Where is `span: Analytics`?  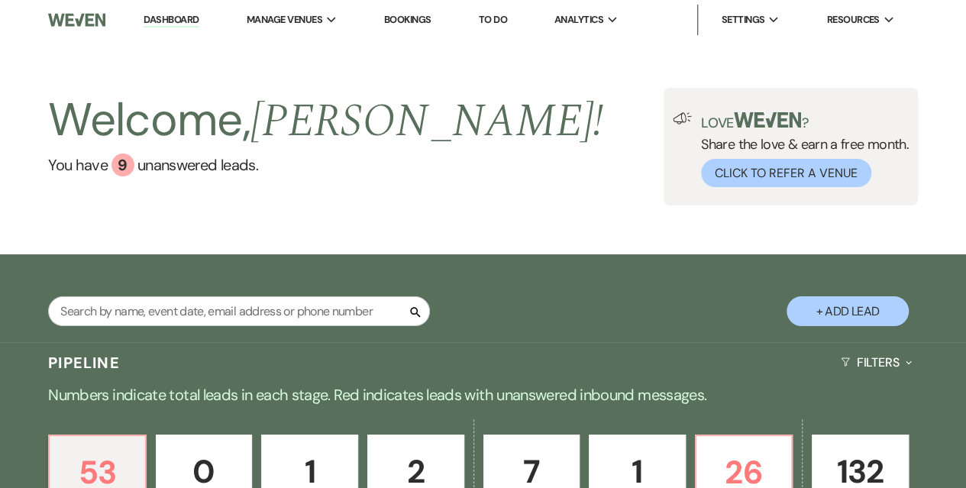 span: Analytics is located at coordinates (579, 20).